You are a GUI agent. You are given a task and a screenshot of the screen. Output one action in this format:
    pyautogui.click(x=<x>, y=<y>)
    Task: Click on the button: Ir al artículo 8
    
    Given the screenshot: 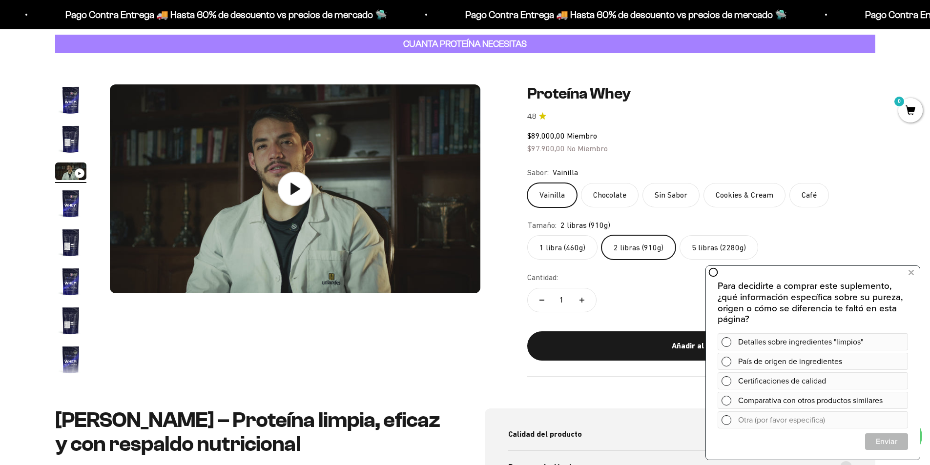 What is the action you would take?
    pyautogui.click(x=71, y=361)
    